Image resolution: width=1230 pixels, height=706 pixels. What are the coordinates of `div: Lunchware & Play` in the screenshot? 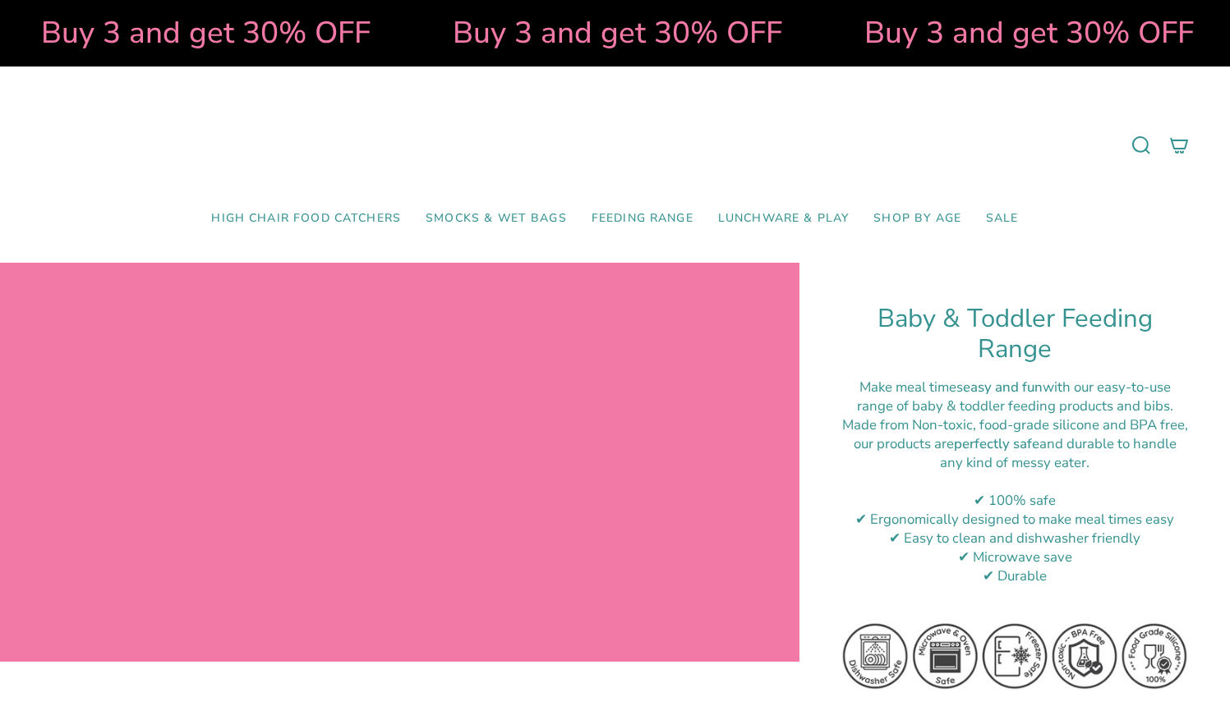 It's located at (783, 219).